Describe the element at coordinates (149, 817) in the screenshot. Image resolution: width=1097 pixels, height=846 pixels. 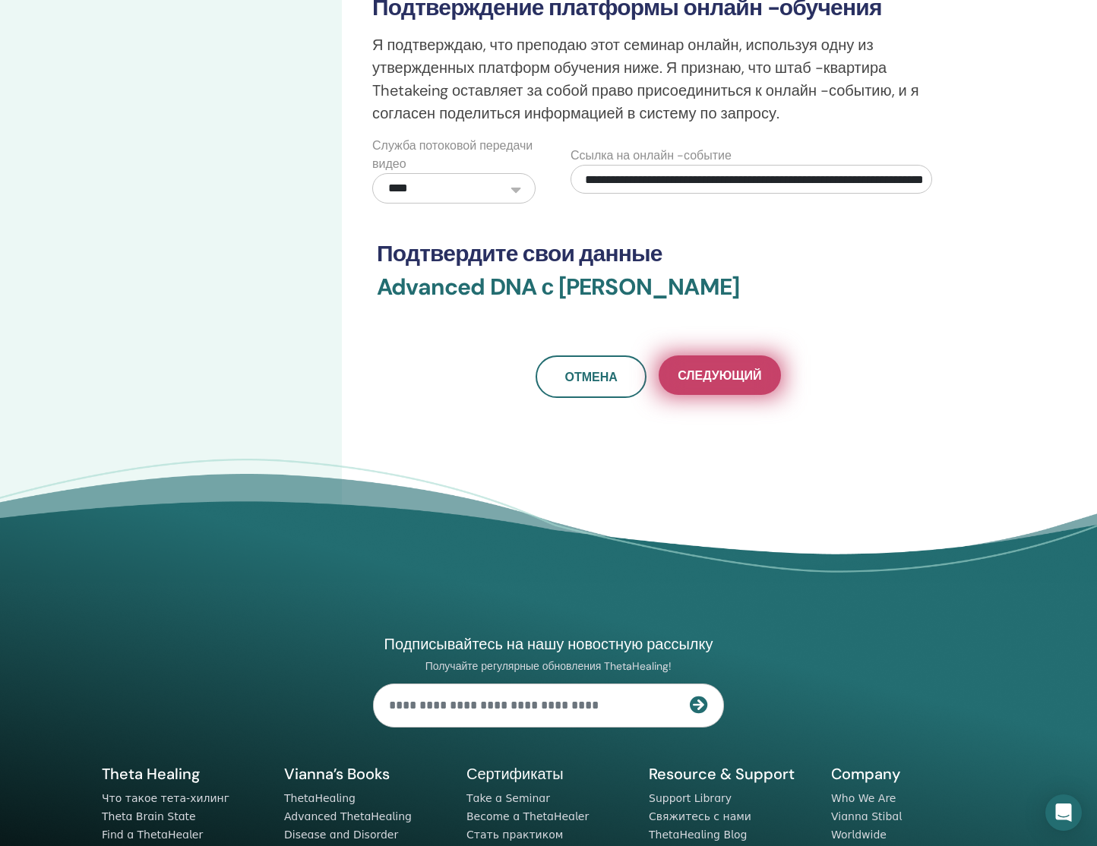
I see `a: Theta Brain State` at that location.